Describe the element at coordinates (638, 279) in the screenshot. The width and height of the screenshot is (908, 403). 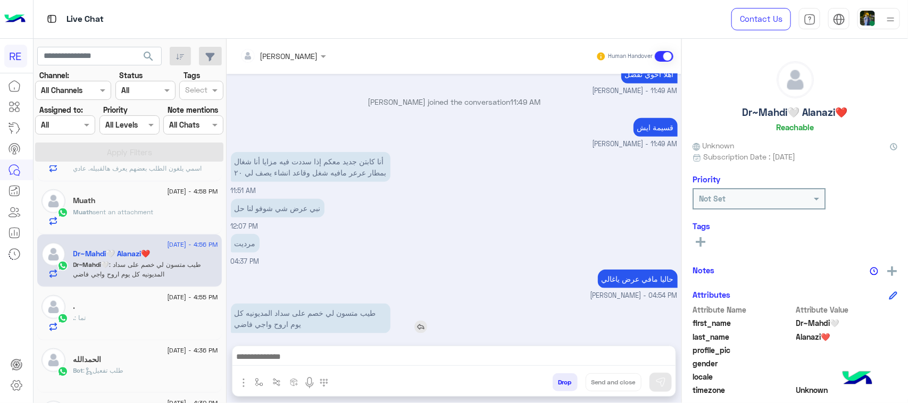
I see `p: 12/8/2025, 4:54 PM` at that location.